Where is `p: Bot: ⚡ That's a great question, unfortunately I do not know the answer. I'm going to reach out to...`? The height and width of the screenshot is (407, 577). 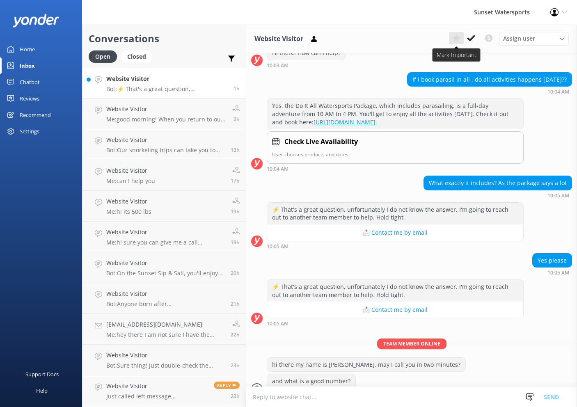 p: Bot: ⚡ That's a great question, unfortunately I do not know the answer. I'm going to reach out to... is located at coordinates (167, 89).